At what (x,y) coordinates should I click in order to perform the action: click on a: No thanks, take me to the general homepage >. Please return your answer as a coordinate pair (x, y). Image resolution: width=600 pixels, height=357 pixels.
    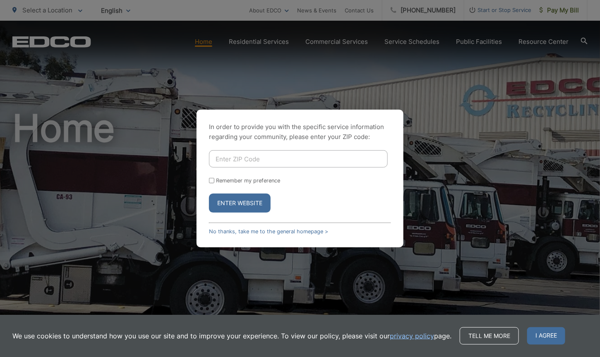
    Looking at the image, I should click on (268, 231).